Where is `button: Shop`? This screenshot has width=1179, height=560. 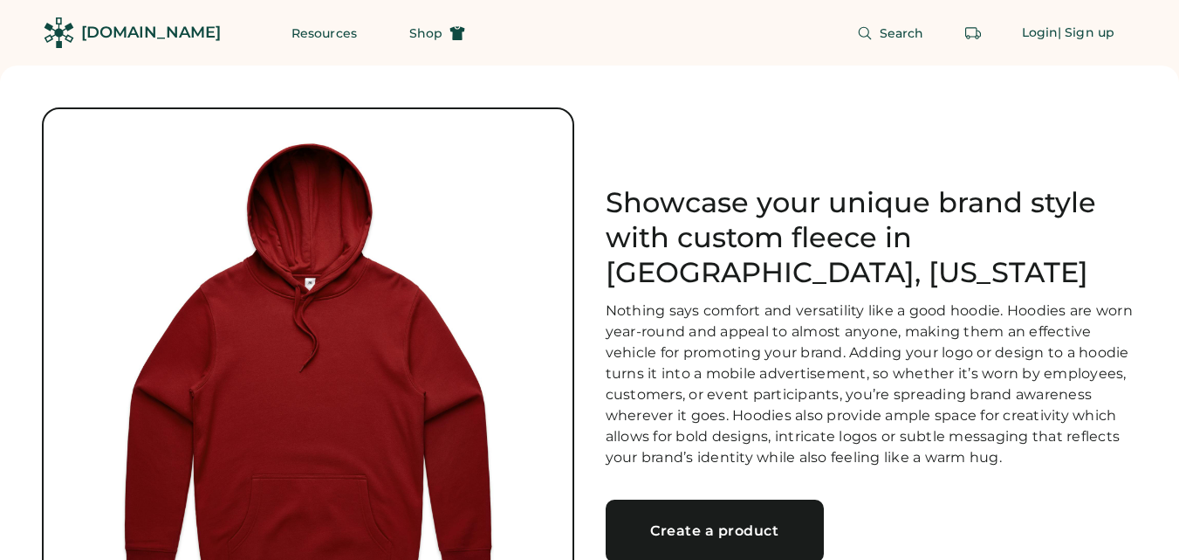 button: Shop is located at coordinates (437, 33).